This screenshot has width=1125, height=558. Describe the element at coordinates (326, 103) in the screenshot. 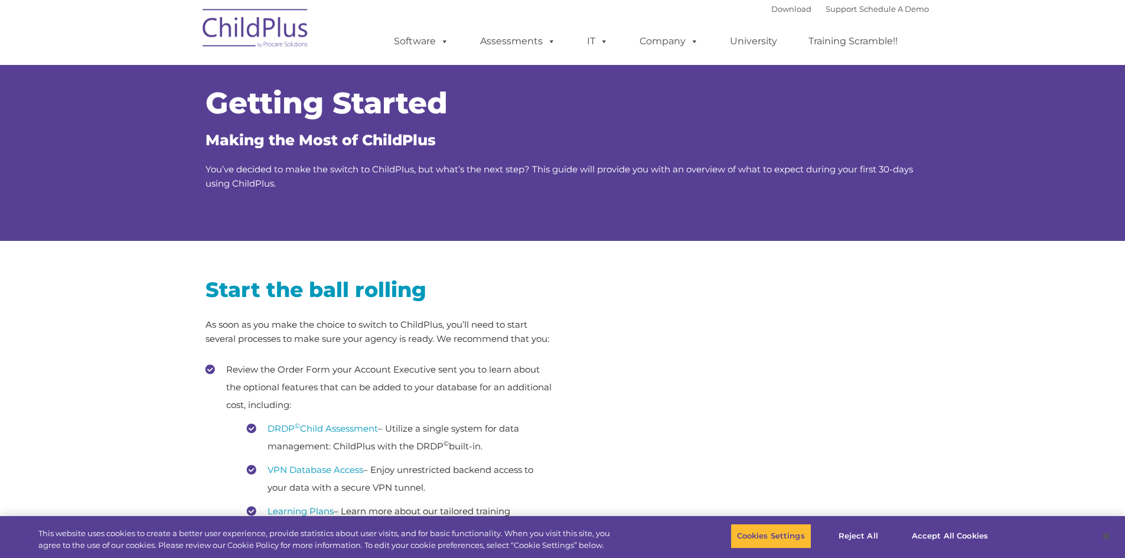

I see `span: Getting Started` at that location.